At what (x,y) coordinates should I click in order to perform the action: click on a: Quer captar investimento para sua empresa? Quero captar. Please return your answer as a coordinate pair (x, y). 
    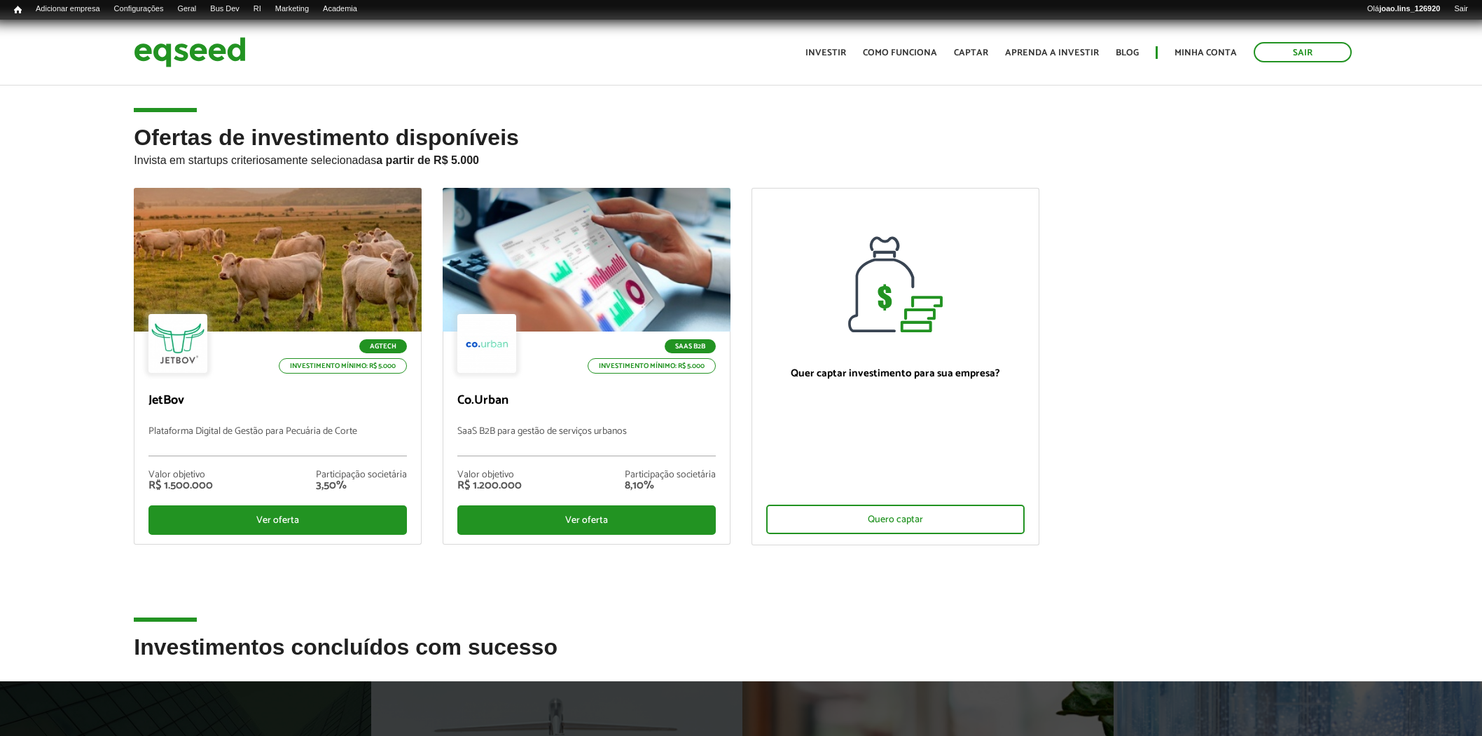
    Looking at the image, I should click on (895, 366).